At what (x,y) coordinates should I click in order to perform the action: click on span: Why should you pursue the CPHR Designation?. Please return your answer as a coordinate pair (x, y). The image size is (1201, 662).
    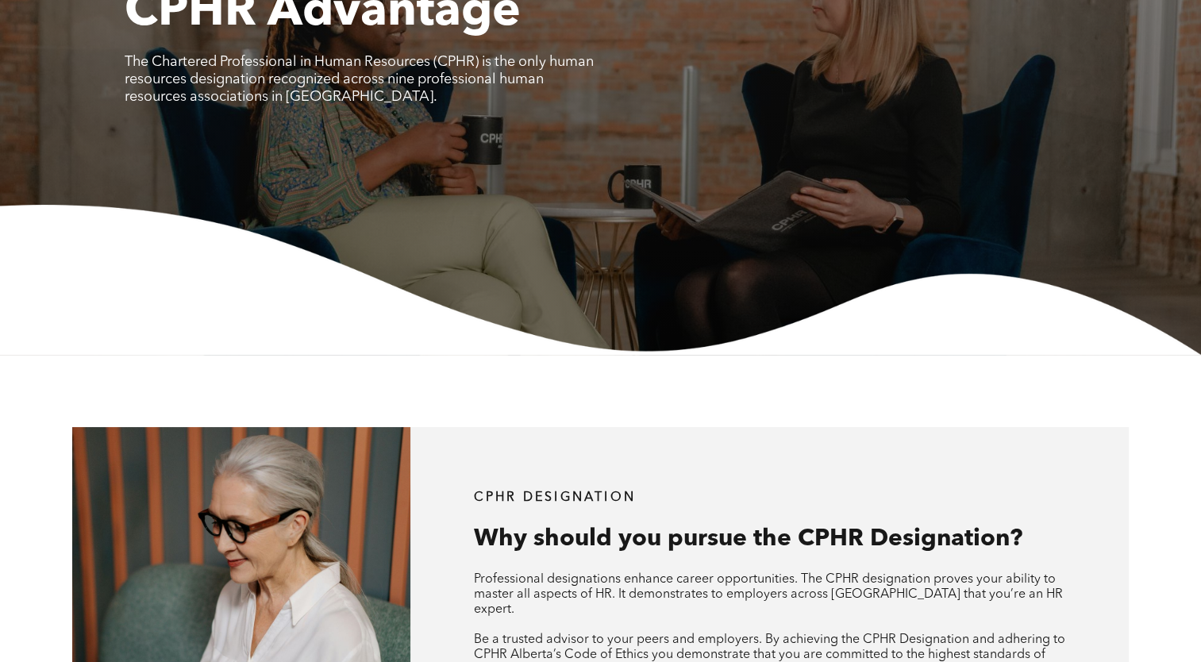
    Looking at the image, I should click on (748, 539).